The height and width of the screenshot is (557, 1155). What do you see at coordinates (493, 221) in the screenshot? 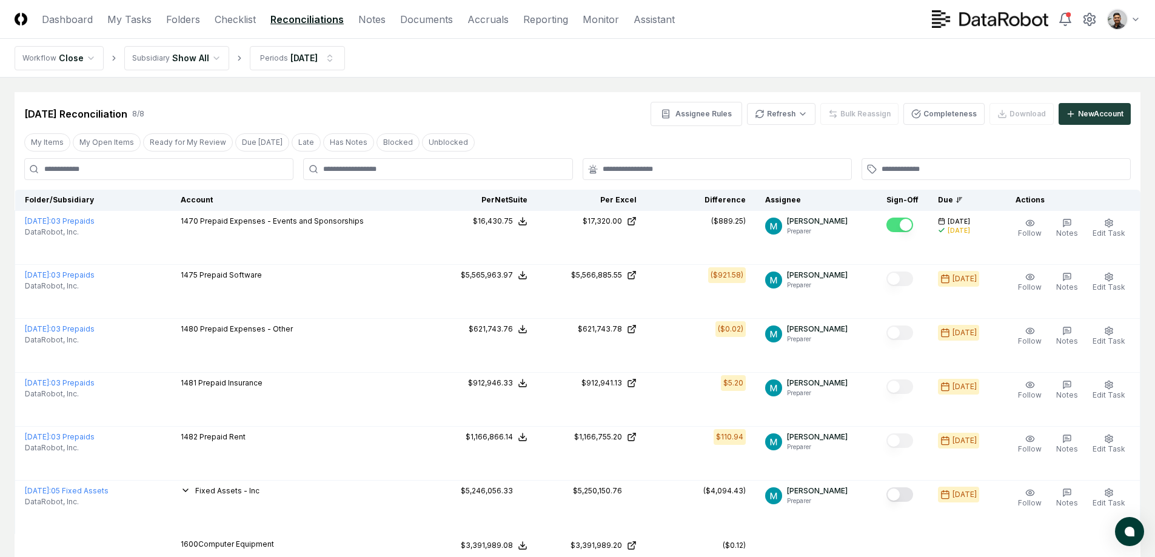
I see `div: $16,430.75` at bounding box center [493, 221].